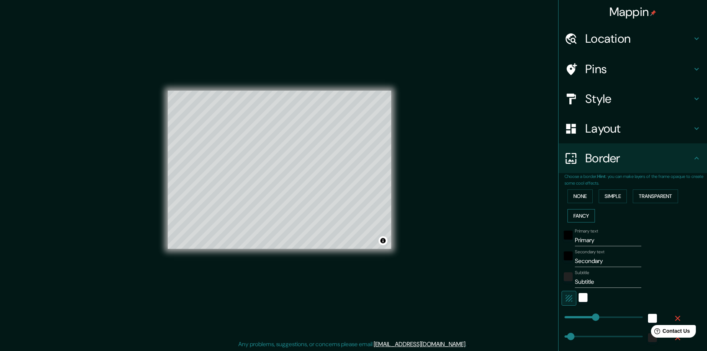 Image resolution: width=707 pixels, height=351 pixels. What do you see at coordinates (639, 158) in the screenshot?
I see `h4: Border` at bounding box center [639, 158].